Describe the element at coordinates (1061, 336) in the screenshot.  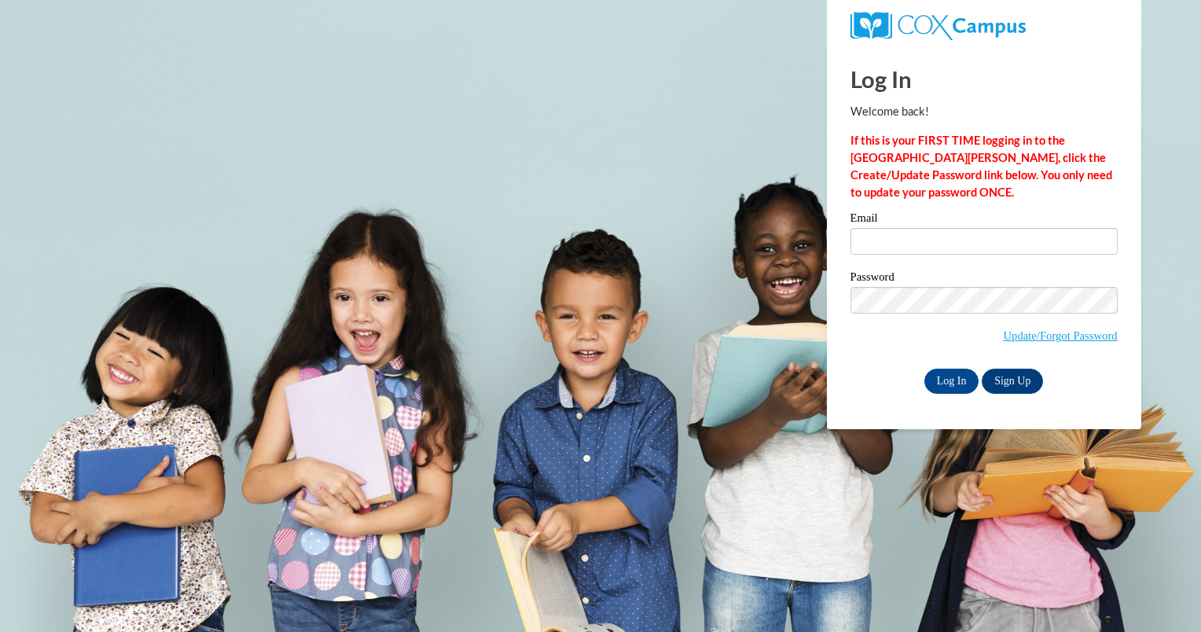
I see `a: Update/Forgot Password` at that location.